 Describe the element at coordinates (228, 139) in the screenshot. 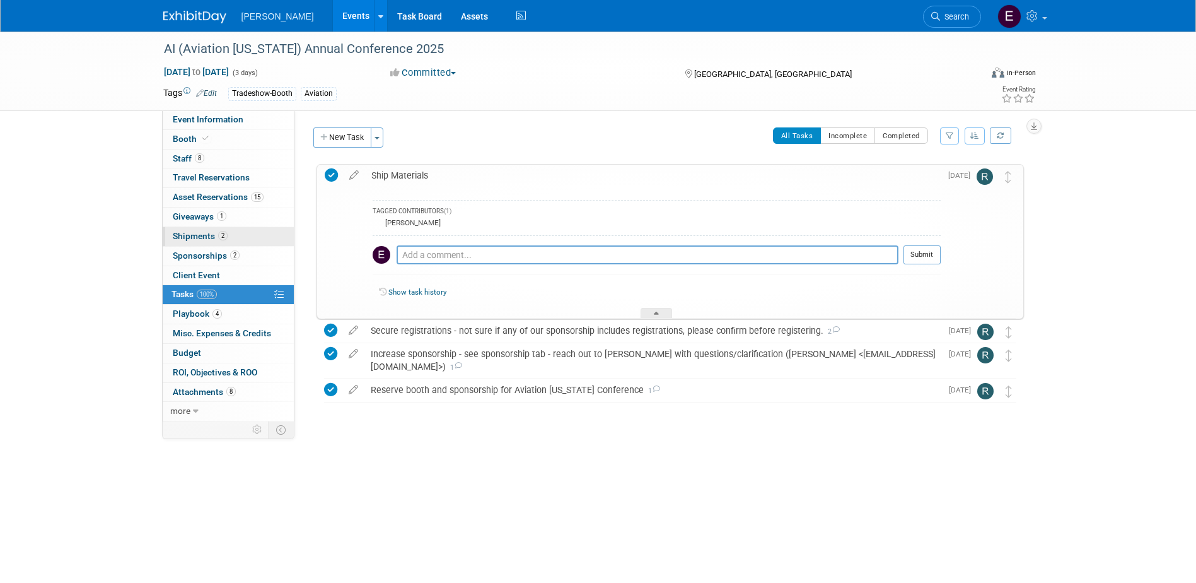

I see `a: Booth` at that location.